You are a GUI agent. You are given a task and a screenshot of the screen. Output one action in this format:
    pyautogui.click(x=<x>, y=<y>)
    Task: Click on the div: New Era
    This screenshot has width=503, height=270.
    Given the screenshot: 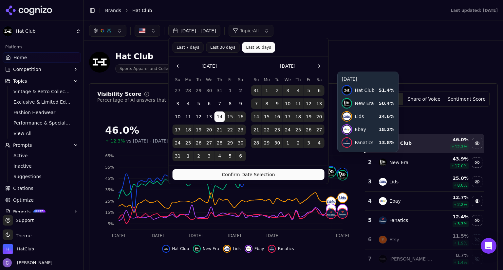 What is the action you would take?
    pyautogui.click(x=399, y=163)
    